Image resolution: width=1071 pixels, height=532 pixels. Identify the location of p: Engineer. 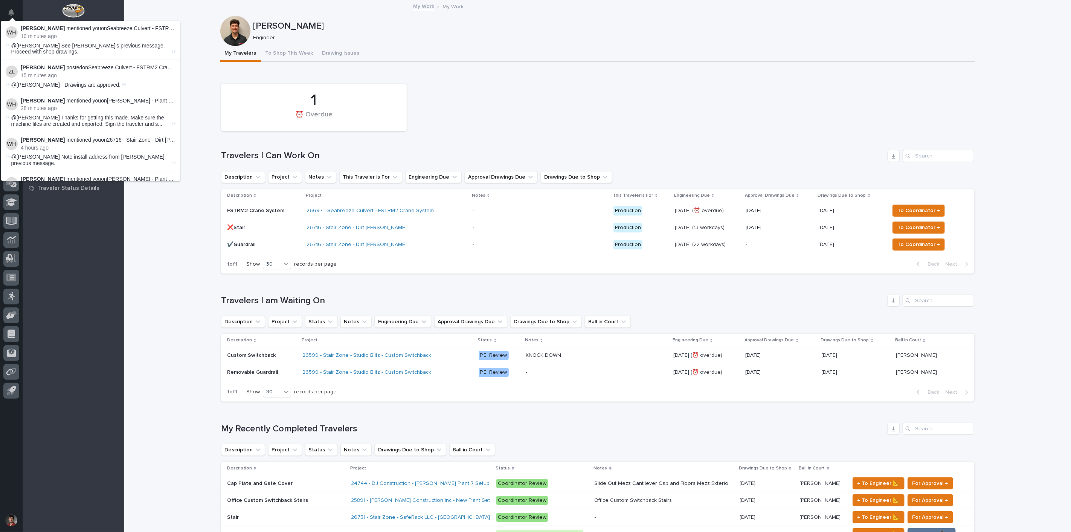
(611, 38).